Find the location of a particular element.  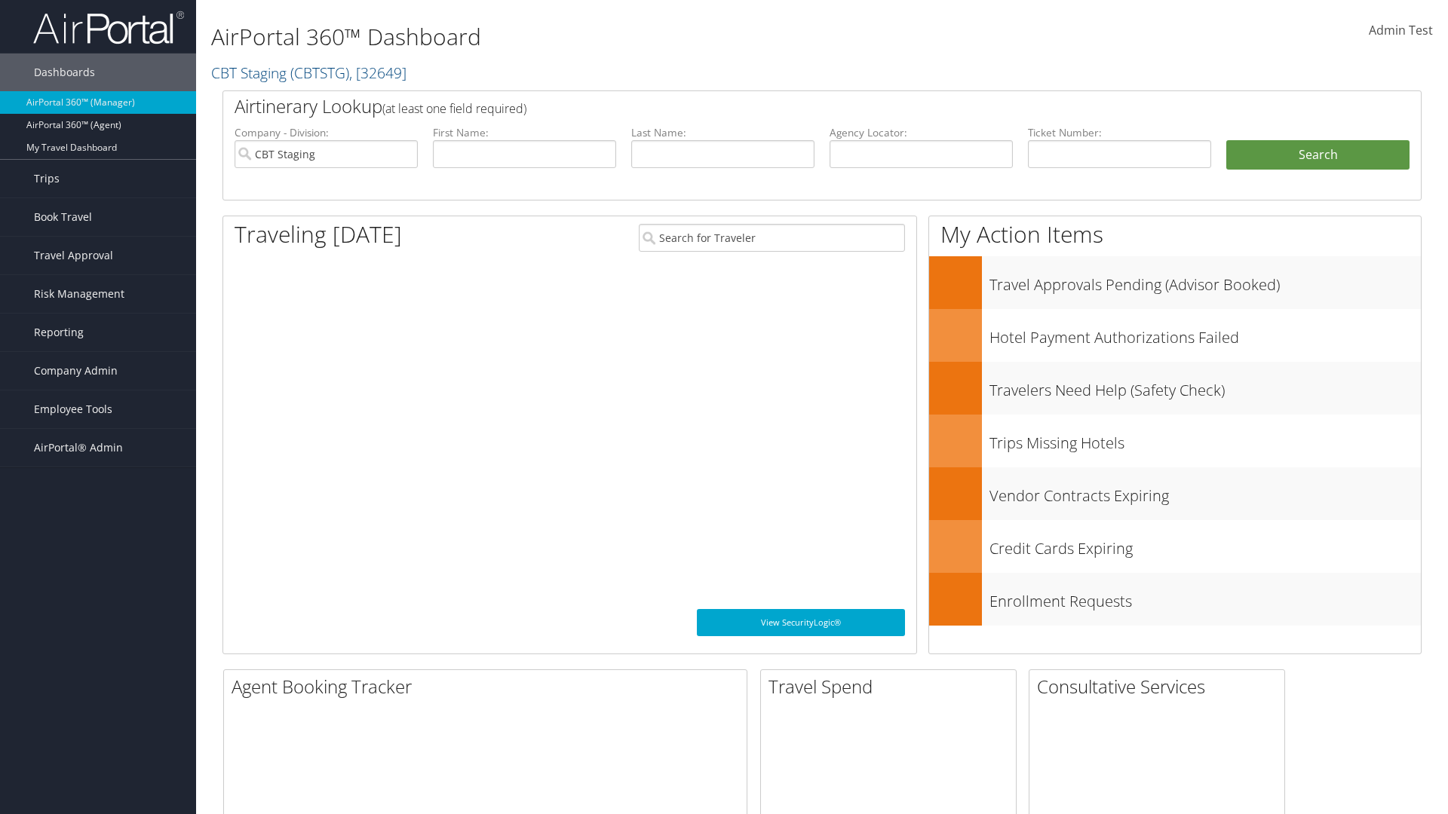

h3: Travelers Need Help (Safety Check) is located at coordinates (1205, 387).